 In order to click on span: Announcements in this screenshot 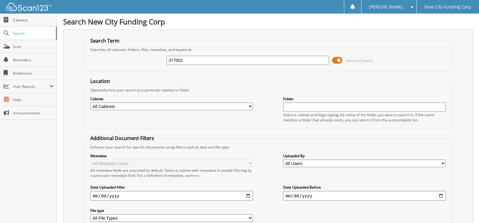, I will do `click(33, 113)`.